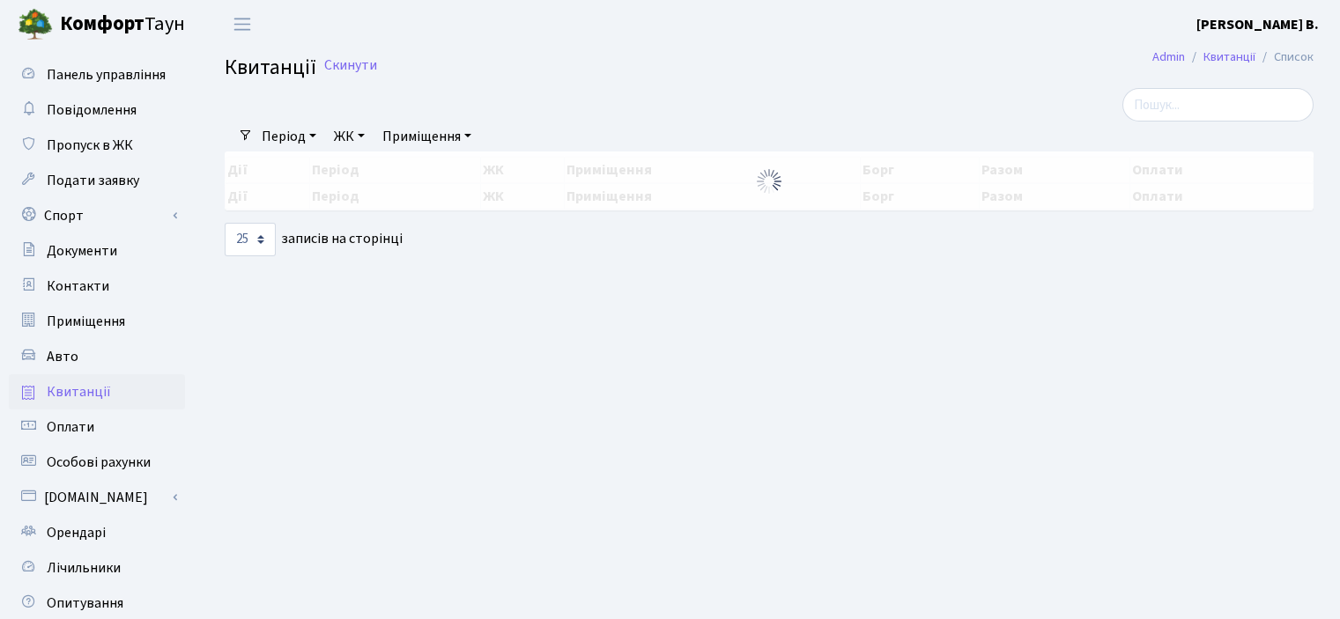  Describe the element at coordinates (1218, 105) in the screenshot. I see `input: Пошук...` at that location.